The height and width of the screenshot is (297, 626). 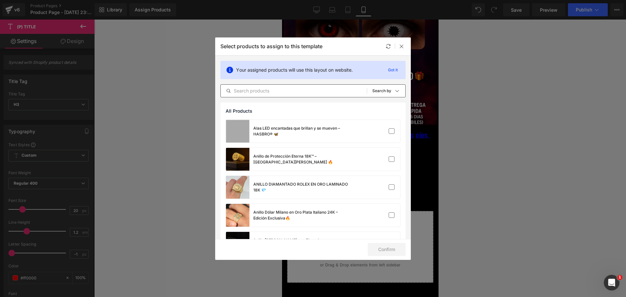 I want to click on p: Select products to assign to this template, so click(x=271, y=46).